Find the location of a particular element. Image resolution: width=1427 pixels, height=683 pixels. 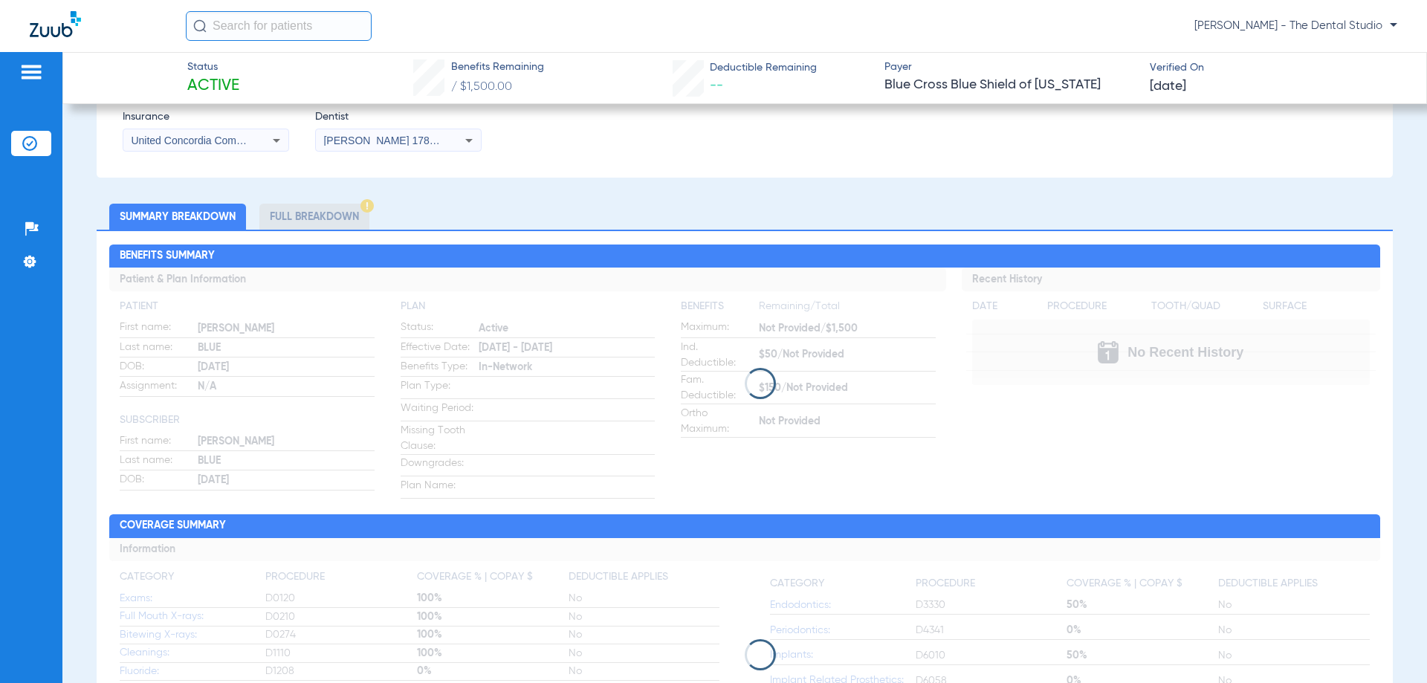

img: hamburger-icon is located at coordinates (31, 72).